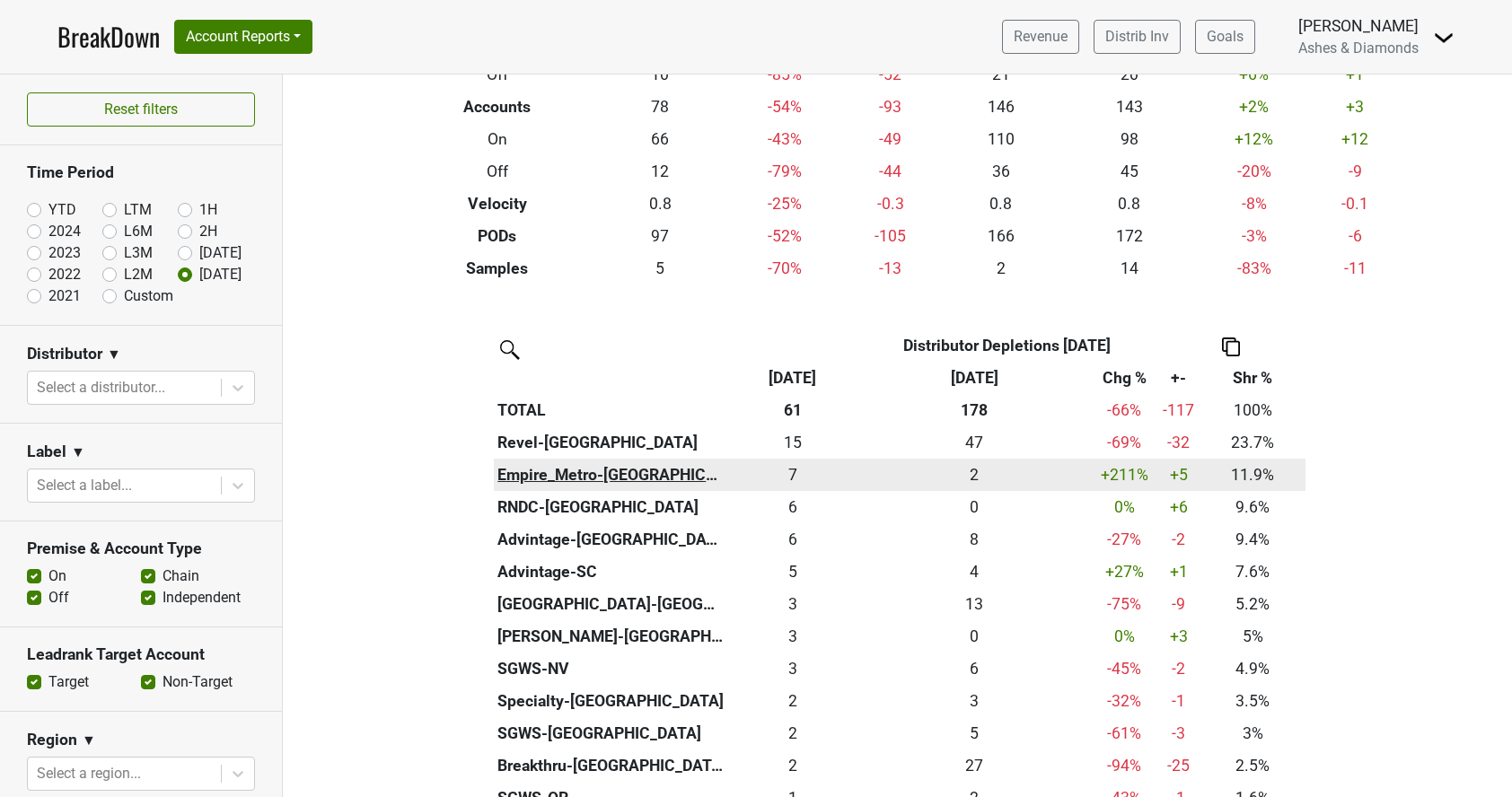  I want to click on th: 12.500, so click(974, 604).